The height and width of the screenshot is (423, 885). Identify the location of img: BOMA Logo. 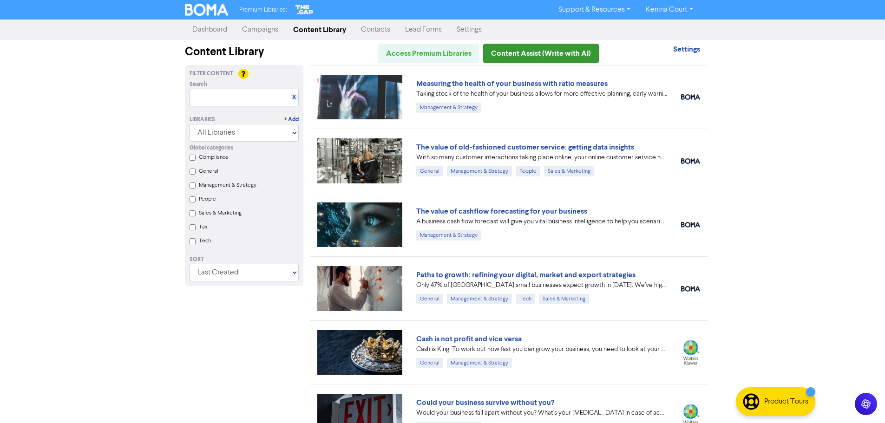
(207, 10).